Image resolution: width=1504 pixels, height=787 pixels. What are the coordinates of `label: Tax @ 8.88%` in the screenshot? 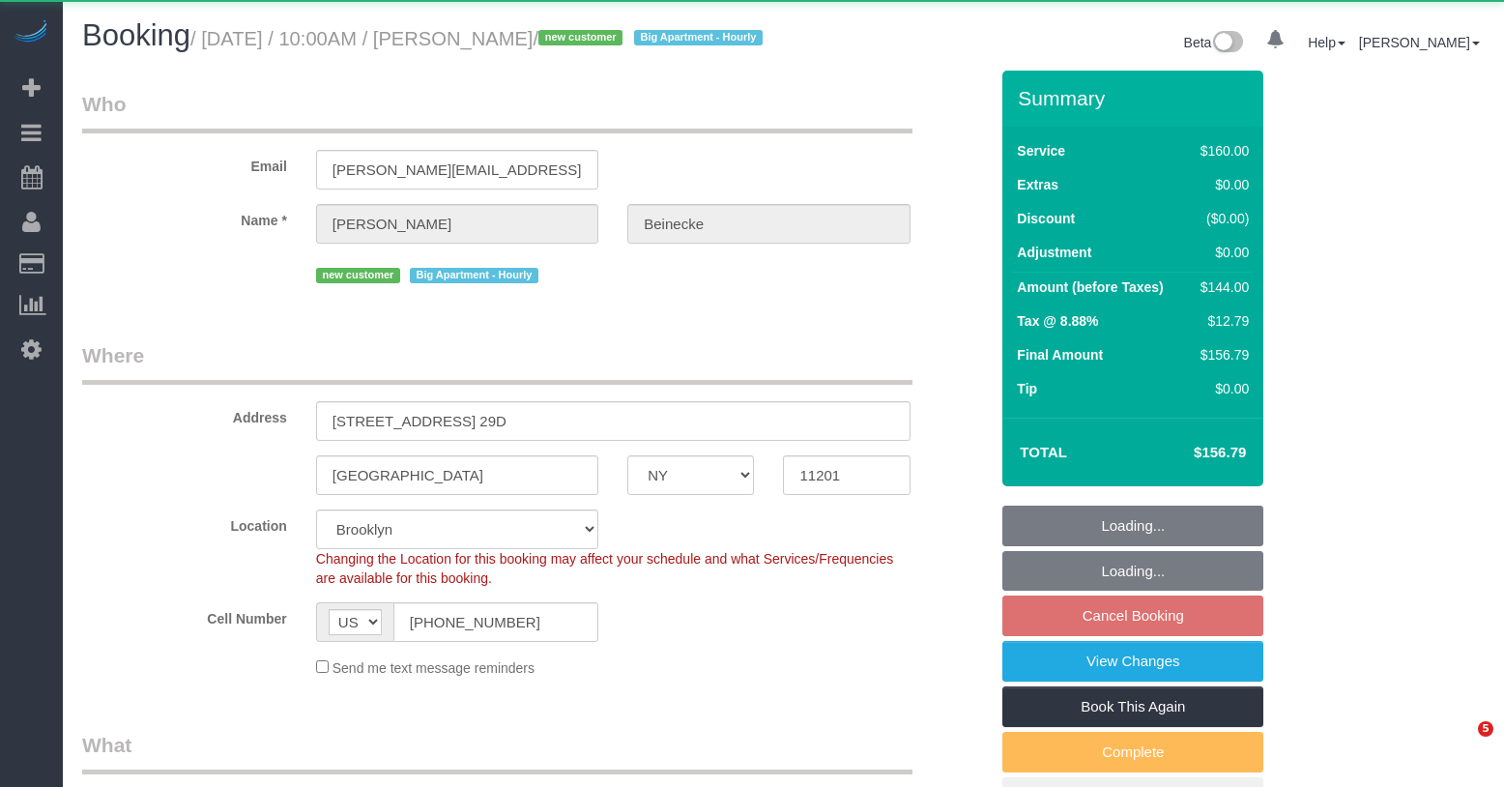 It's located at (1058, 321).